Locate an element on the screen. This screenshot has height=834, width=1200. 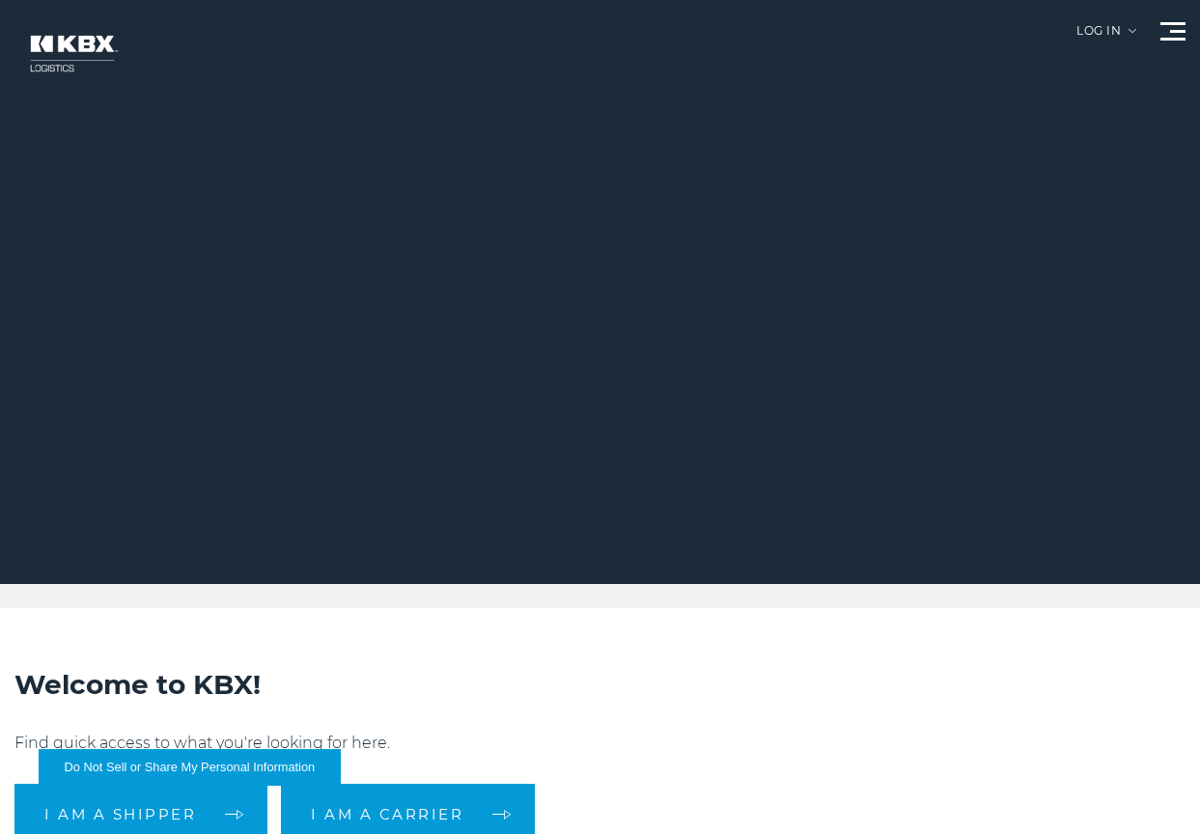
span: I am a carrier is located at coordinates (387, 814).